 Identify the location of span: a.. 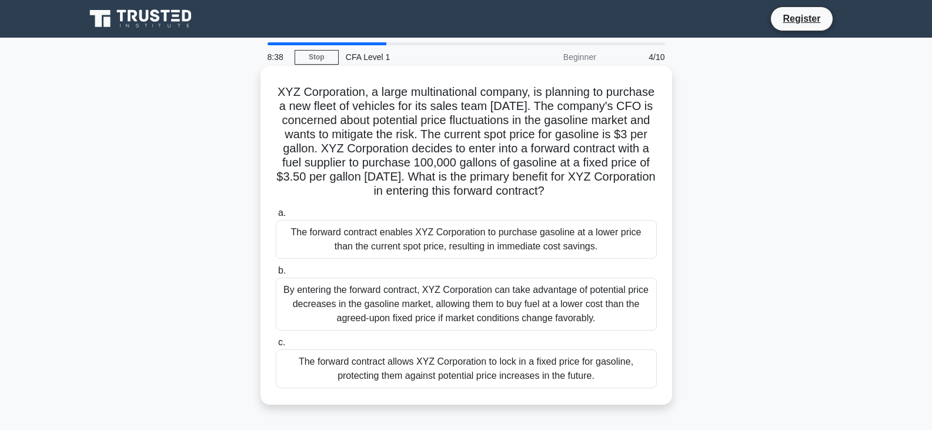
(282, 212).